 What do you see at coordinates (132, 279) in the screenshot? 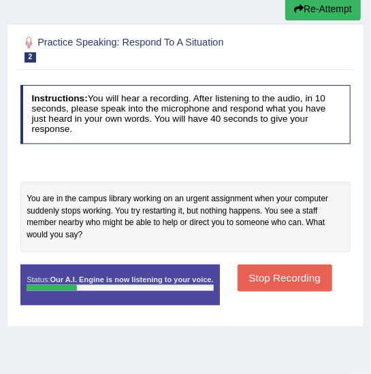
I see `strong: Our A.I. Engine is now listening to your voice.` at bounding box center [132, 279].